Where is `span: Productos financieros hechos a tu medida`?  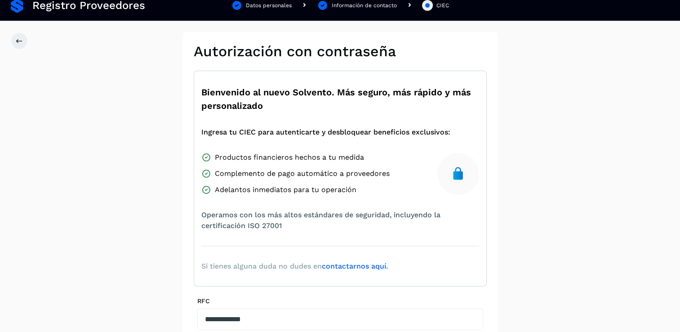
span: Productos financieros hechos a tu medida is located at coordinates (289, 157).